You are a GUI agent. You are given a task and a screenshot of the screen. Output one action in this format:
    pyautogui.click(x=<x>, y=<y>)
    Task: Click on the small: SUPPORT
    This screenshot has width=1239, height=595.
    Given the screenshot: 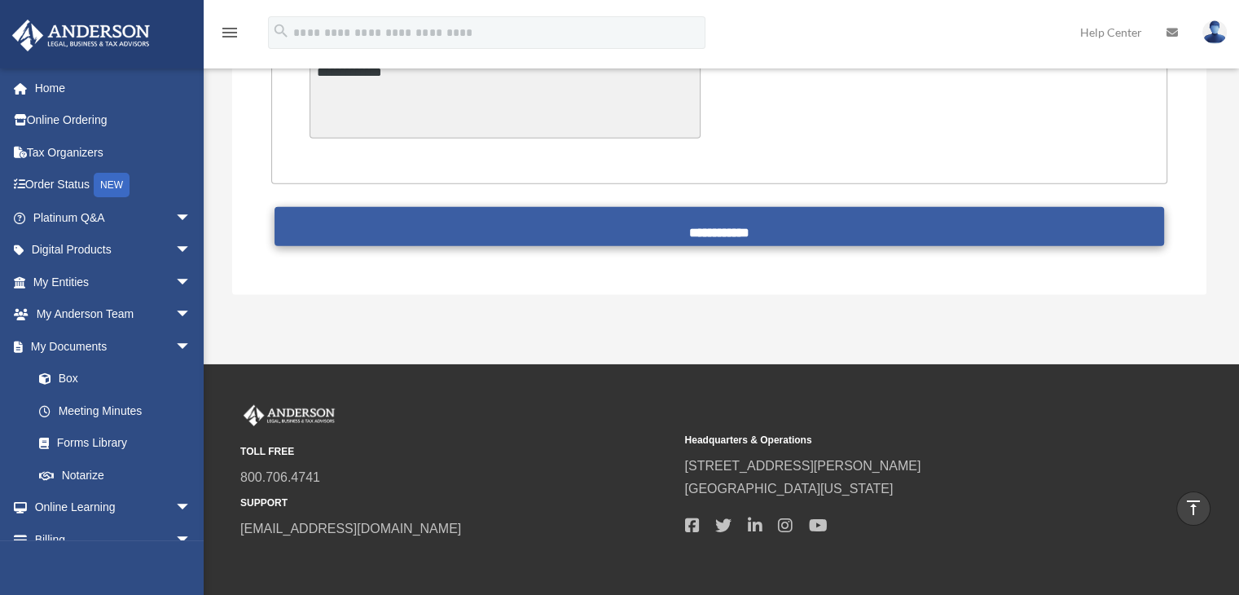 What is the action you would take?
    pyautogui.click(x=456, y=503)
    